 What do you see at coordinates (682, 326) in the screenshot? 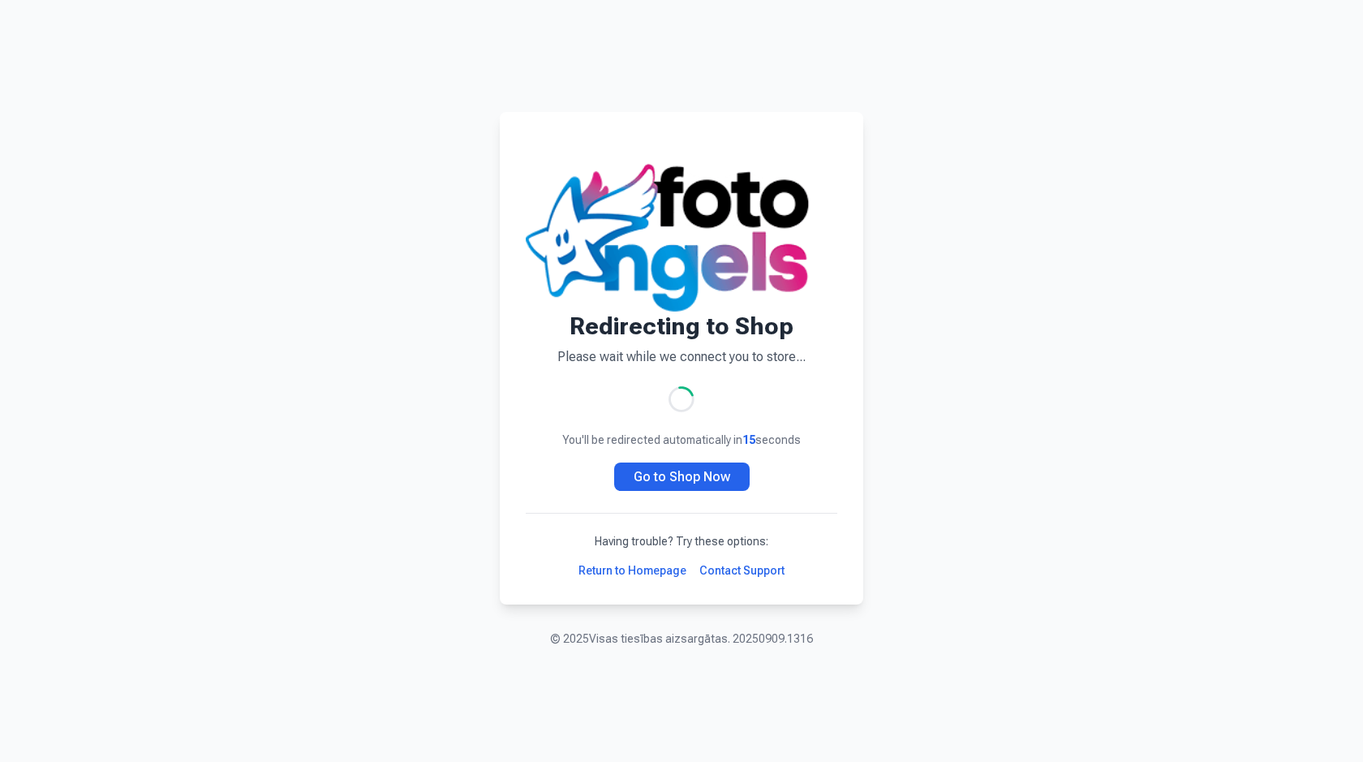
I see `h1: Redirecting to Shop` at bounding box center [682, 326].